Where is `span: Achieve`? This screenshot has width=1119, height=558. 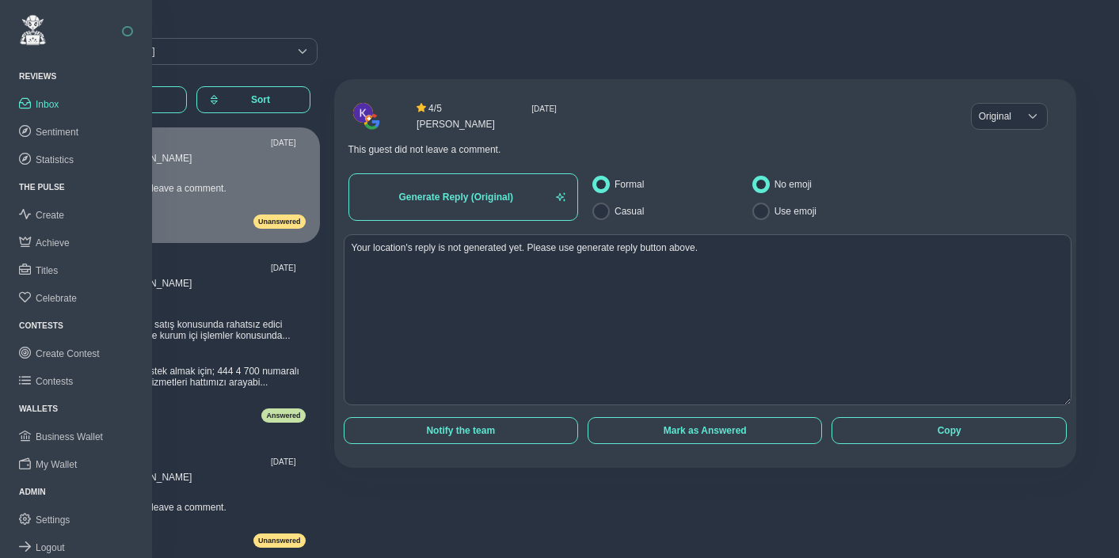
span: Achieve is located at coordinates (52, 243).